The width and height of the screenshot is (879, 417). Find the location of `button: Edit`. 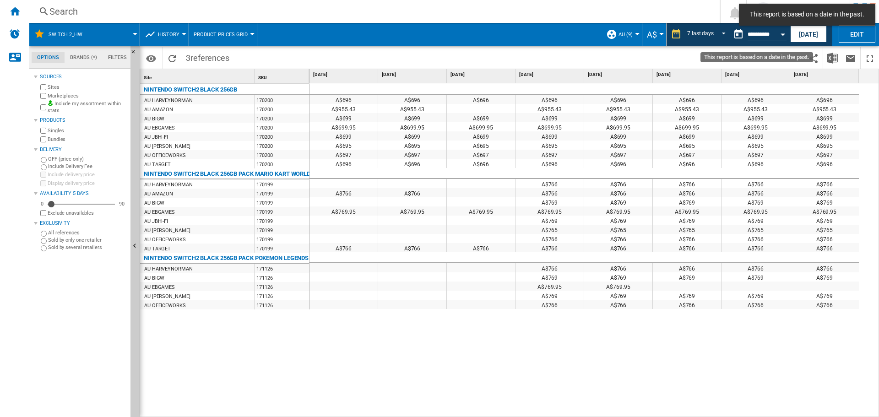

button: Edit is located at coordinates (857, 34).